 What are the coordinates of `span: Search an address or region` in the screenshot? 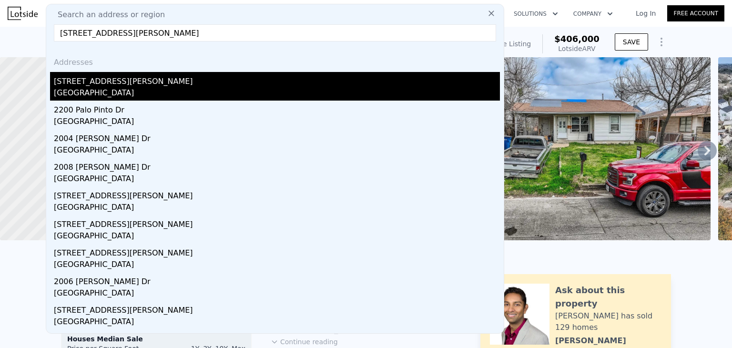 It's located at (107, 15).